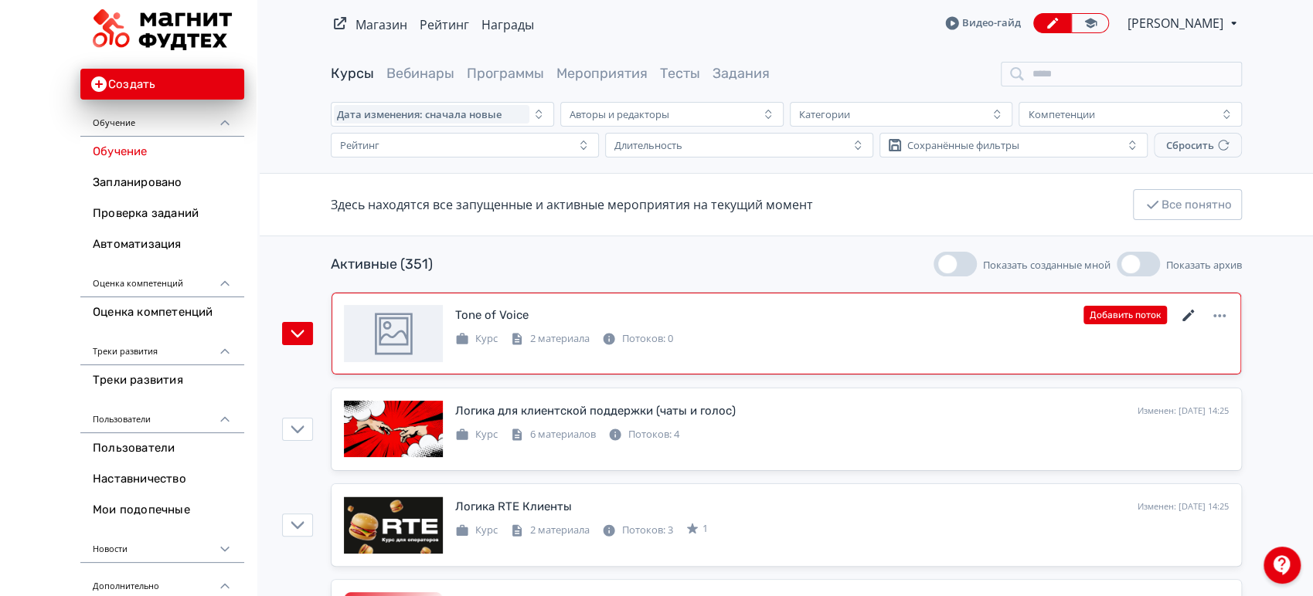 The image size is (1313, 596). Describe the element at coordinates (162, 347) in the screenshot. I see `div: Треки развития` at that location.